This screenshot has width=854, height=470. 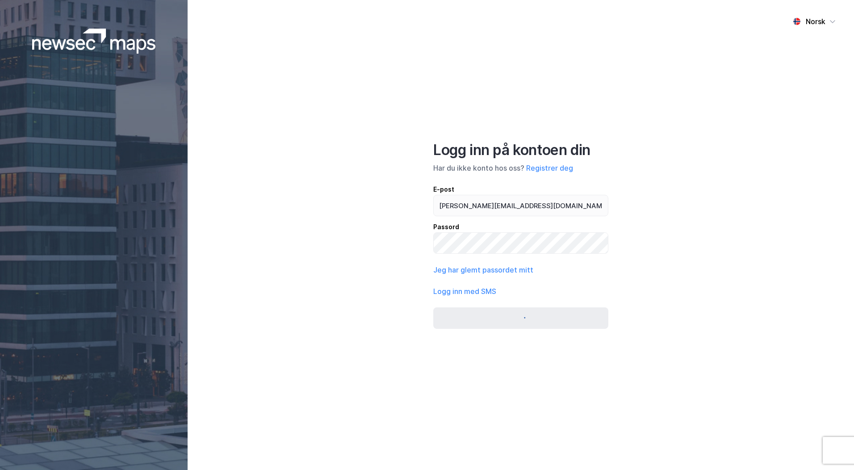 What do you see at coordinates (816, 21) in the screenshot?
I see `div: Norsk` at bounding box center [816, 21].